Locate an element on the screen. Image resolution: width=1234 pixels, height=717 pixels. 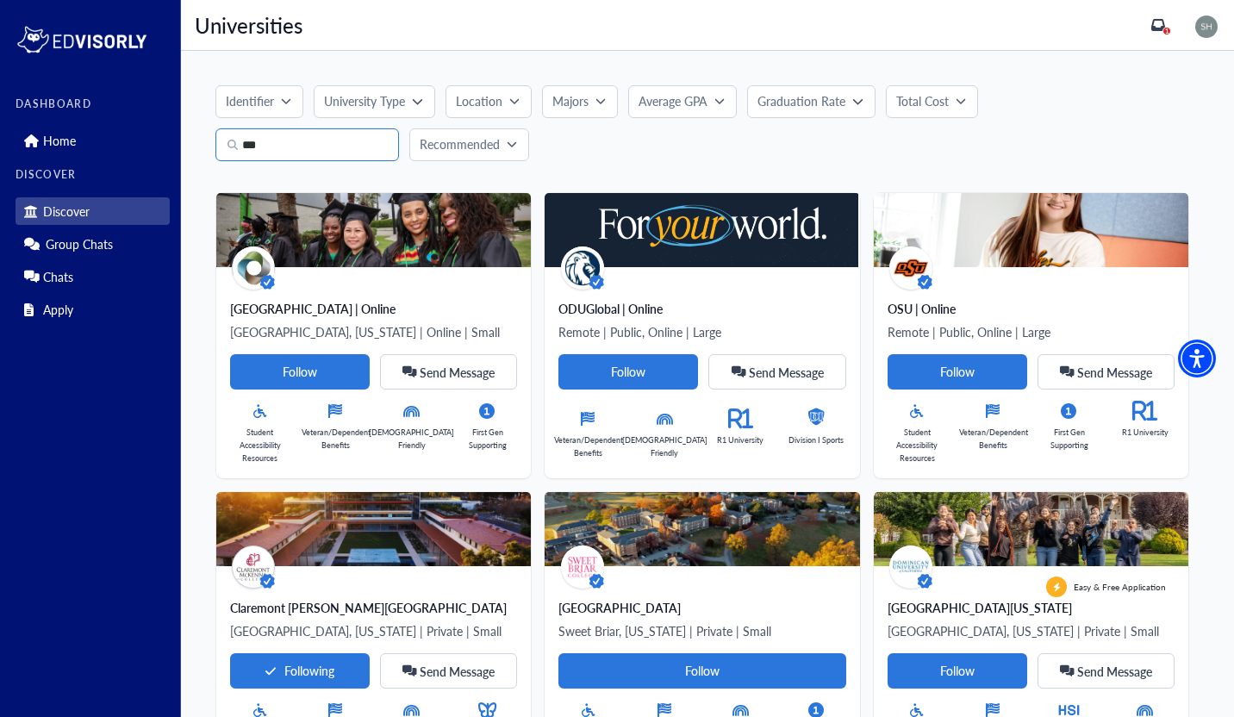
button: Majors is located at coordinates (580, 102).